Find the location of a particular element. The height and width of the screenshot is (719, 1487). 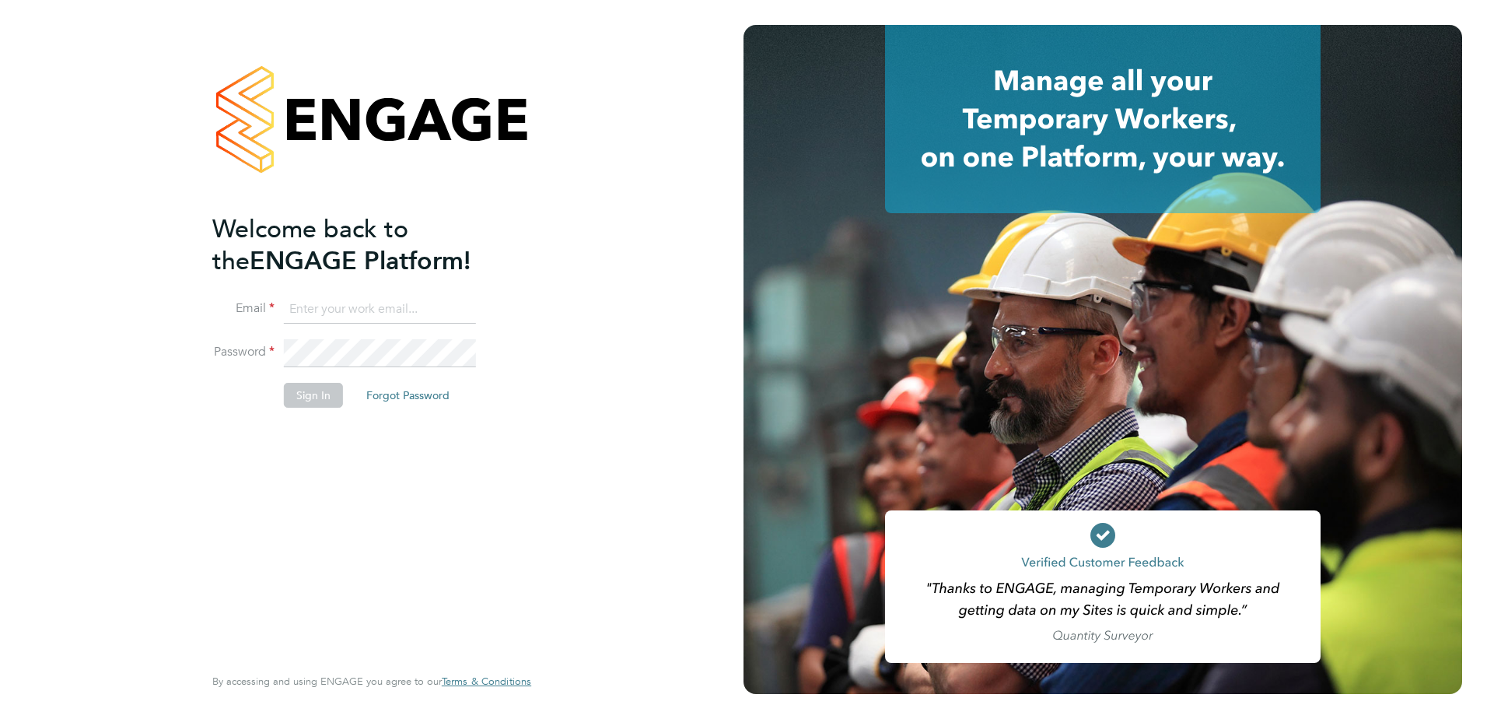

input: Enter your work email... is located at coordinates (380, 310).